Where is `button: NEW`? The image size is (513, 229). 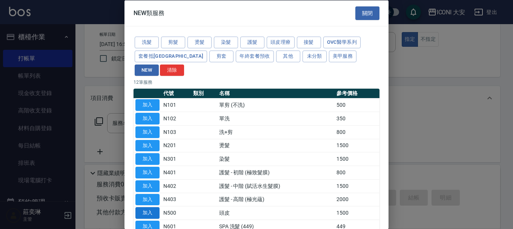 button: NEW is located at coordinates (147, 70).